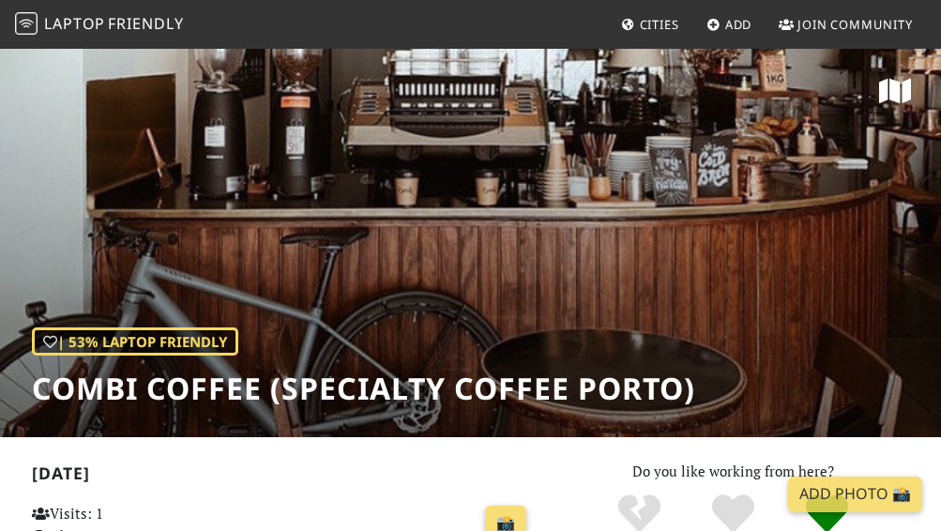  What do you see at coordinates (363, 388) in the screenshot?
I see `h1: Combi Coffee (Specialty Coffee Porto)` at bounding box center [363, 388].